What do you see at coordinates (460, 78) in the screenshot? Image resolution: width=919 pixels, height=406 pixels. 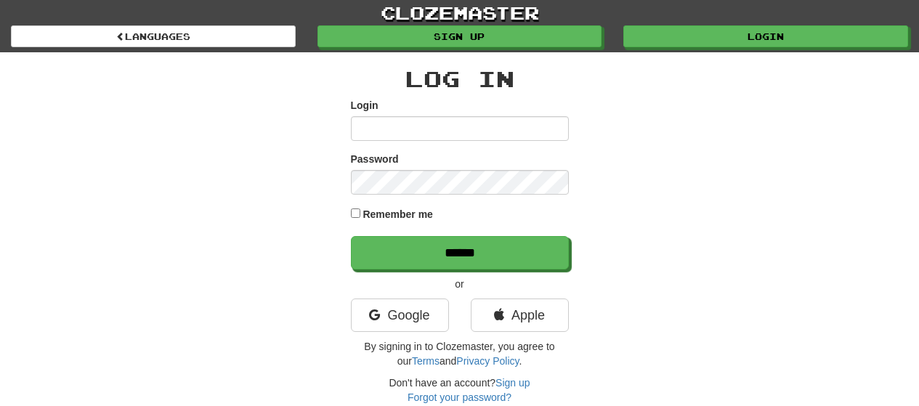 I see `h2: Log In` at bounding box center [460, 78].